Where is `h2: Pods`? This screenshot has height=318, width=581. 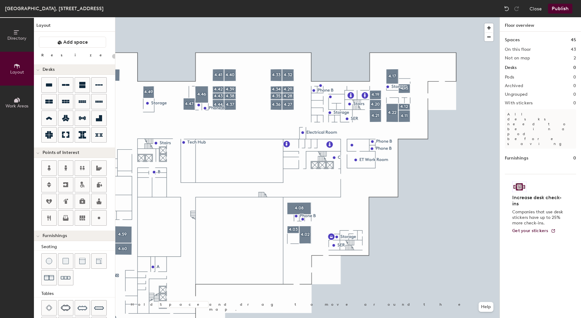 h2: Pods is located at coordinates (509, 77).